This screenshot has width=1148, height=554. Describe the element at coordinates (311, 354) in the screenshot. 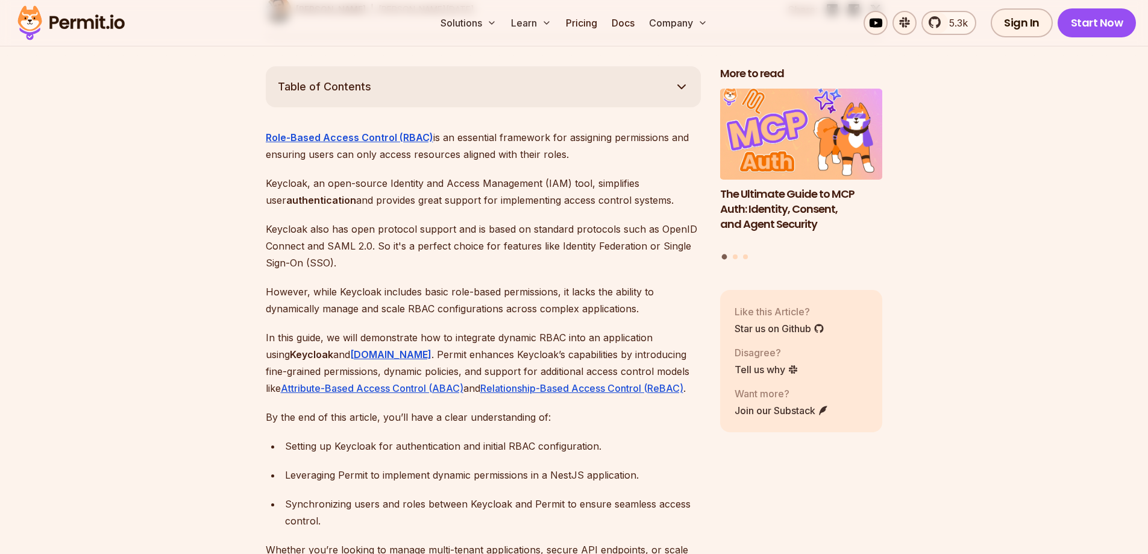

I see `strong: Keycloak` at that location.